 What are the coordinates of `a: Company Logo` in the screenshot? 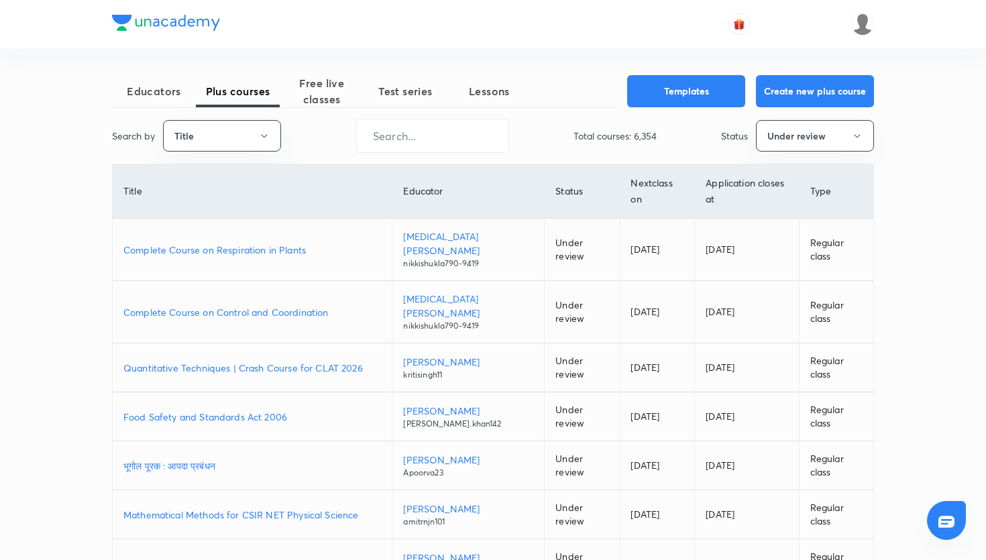 It's located at (166, 24).